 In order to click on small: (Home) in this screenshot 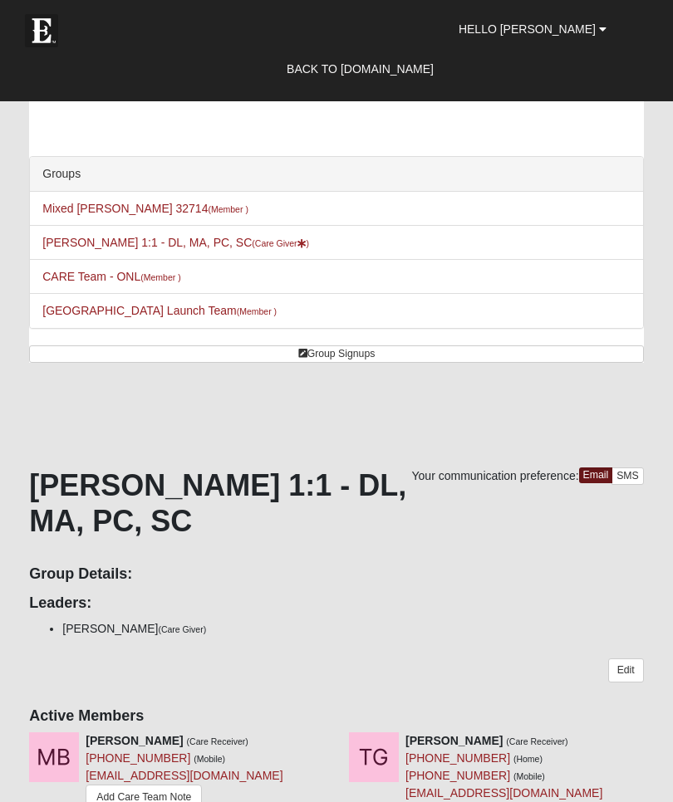, I will do `click(527, 759)`.